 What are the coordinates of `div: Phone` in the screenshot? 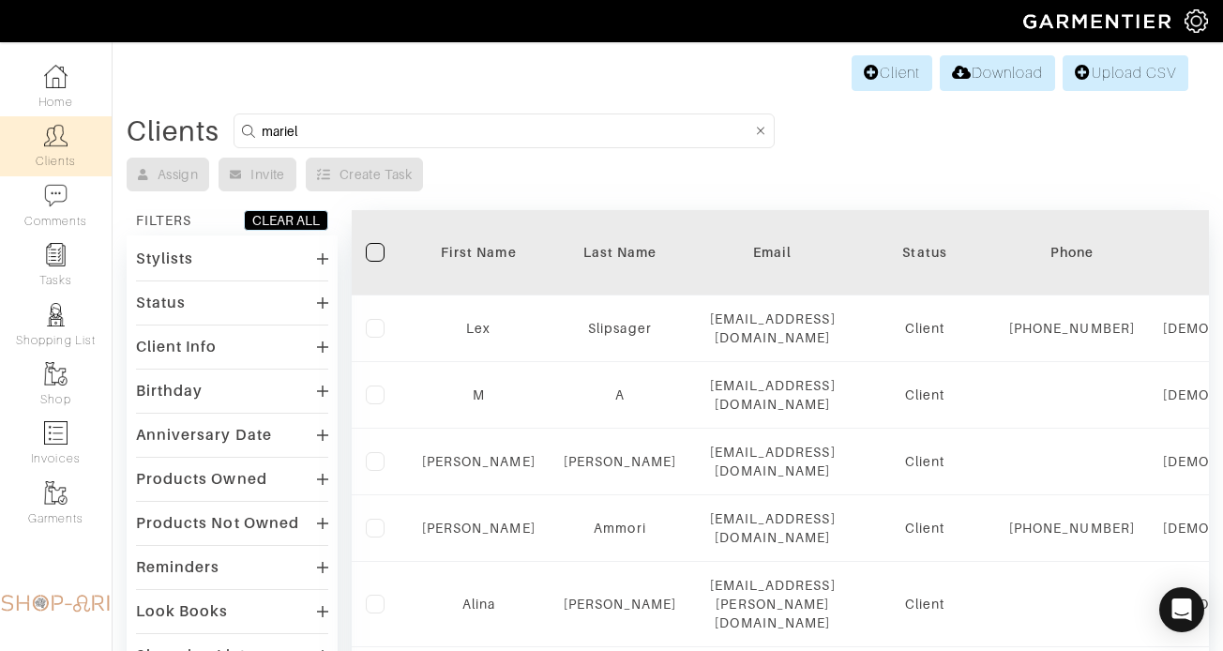 It's located at (1072, 252).